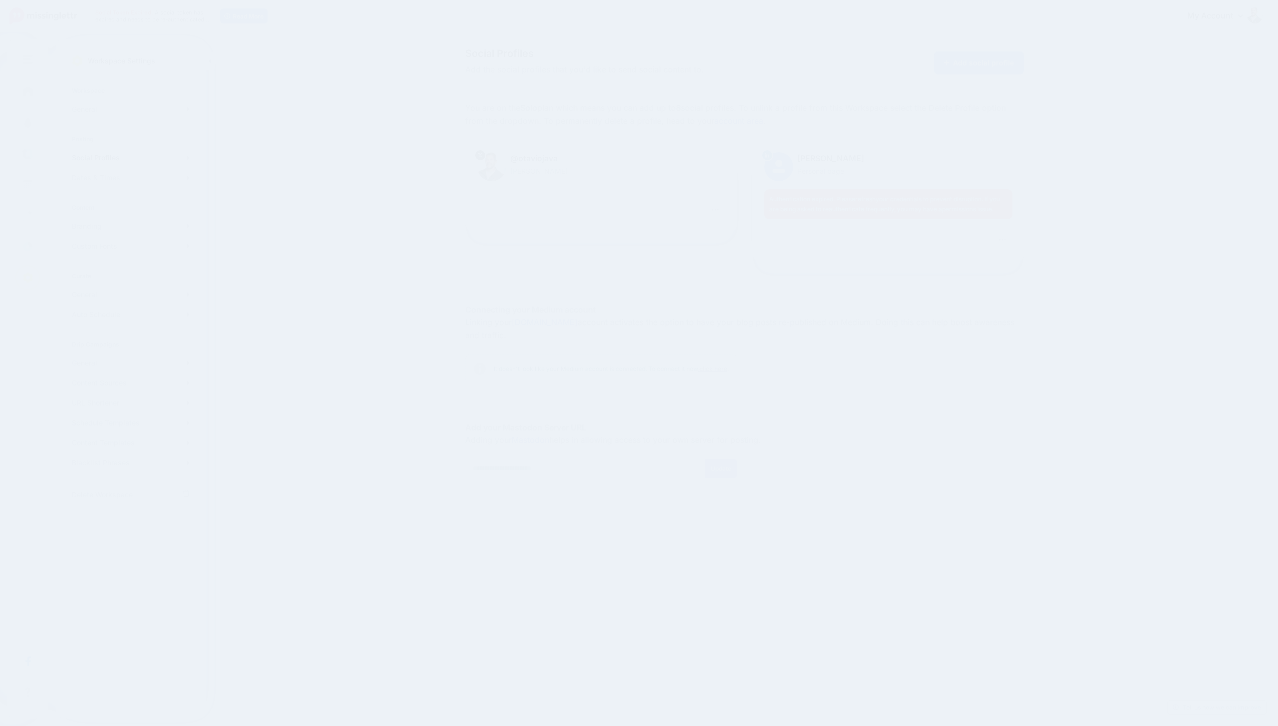  What do you see at coordinates (679, 108) in the screenshot?
I see `b: 8` at bounding box center [679, 108].